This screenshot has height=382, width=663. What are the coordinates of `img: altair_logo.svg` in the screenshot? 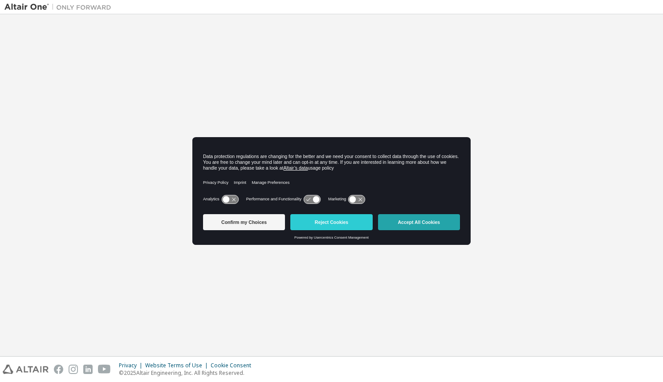 It's located at (25, 369).